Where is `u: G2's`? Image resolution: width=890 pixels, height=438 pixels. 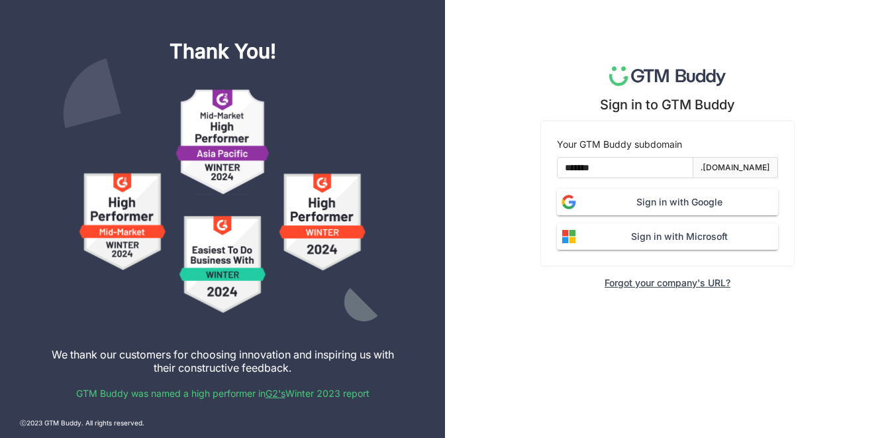 u: G2's is located at coordinates (275, 393).